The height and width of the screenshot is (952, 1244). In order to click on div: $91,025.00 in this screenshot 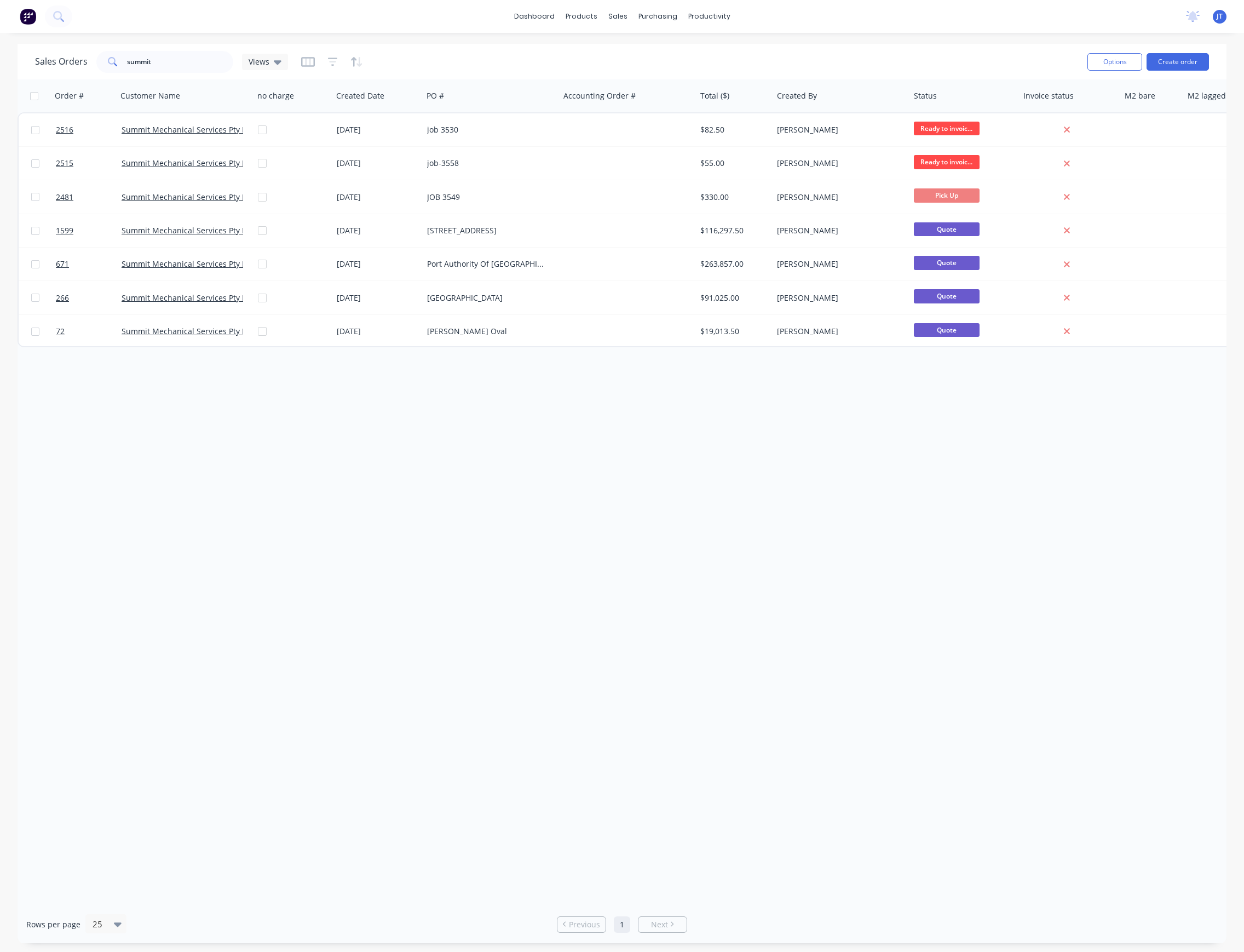, I will do `click(733, 298)`.